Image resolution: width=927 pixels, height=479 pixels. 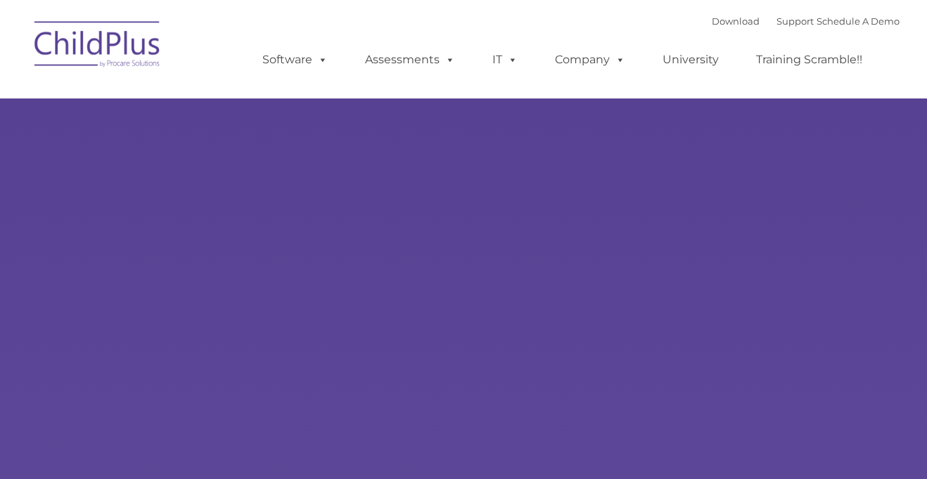 What do you see at coordinates (809, 60) in the screenshot?
I see `a: Training Scramble!!` at bounding box center [809, 60].